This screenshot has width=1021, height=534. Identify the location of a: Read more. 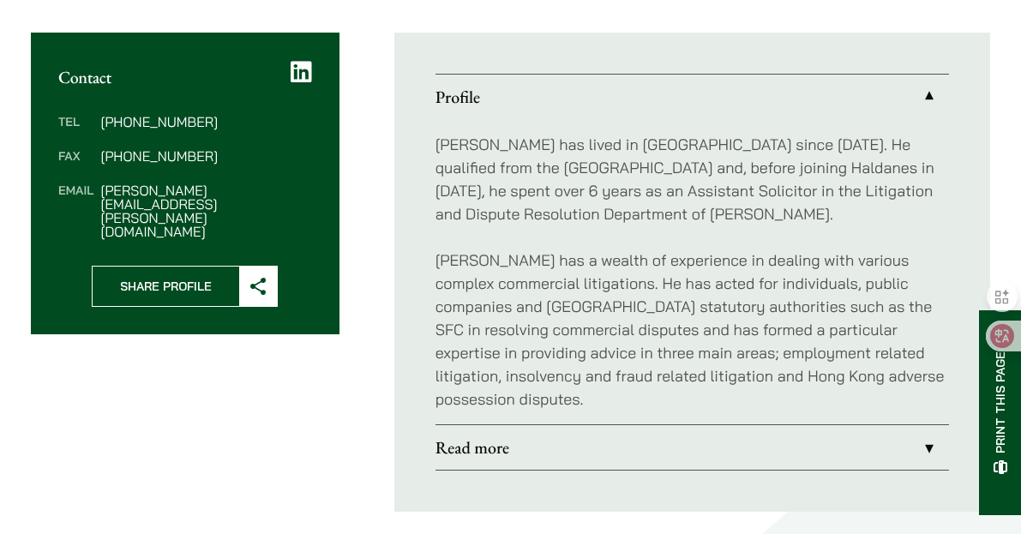
(692, 447).